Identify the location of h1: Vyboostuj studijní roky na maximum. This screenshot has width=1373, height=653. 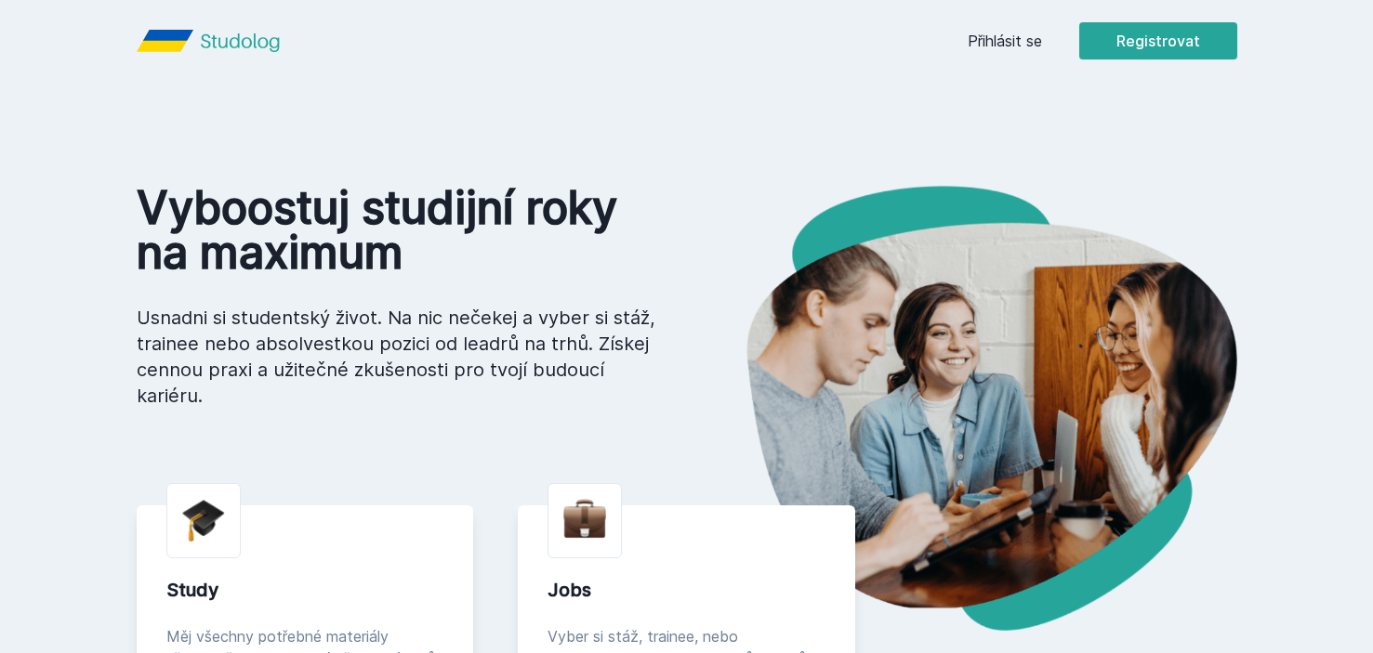
(397, 230).